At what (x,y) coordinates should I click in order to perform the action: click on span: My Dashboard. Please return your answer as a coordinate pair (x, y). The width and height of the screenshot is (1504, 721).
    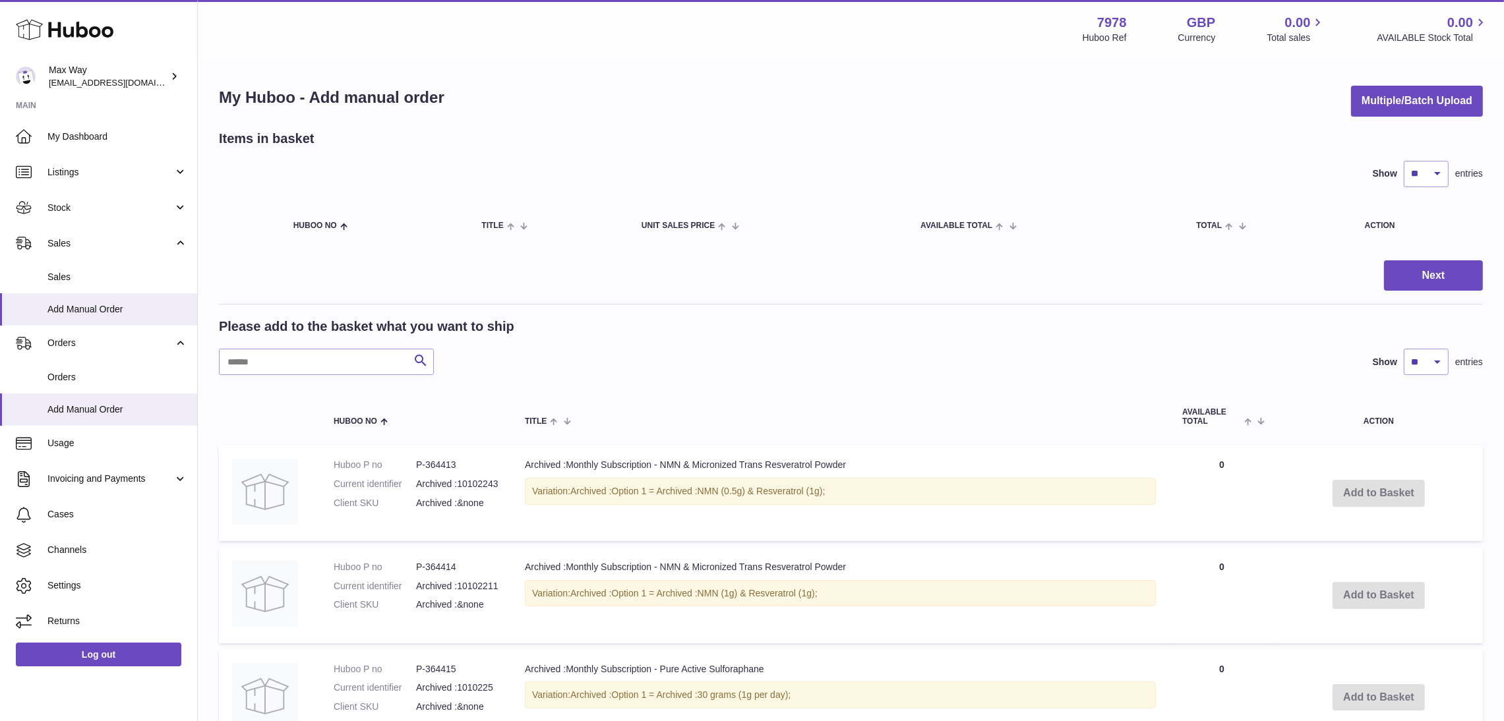
    Looking at the image, I should click on (117, 137).